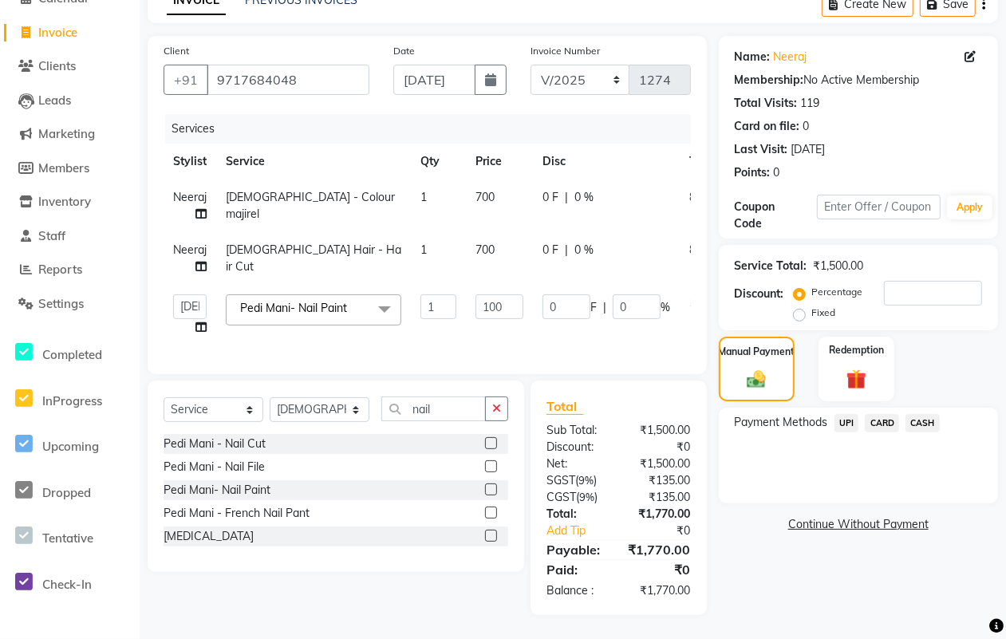 This screenshot has height=639, width=1006. Describe the element at coordinates (781, 422) in the screenshot. I see `span: Payment Methods` at that location.